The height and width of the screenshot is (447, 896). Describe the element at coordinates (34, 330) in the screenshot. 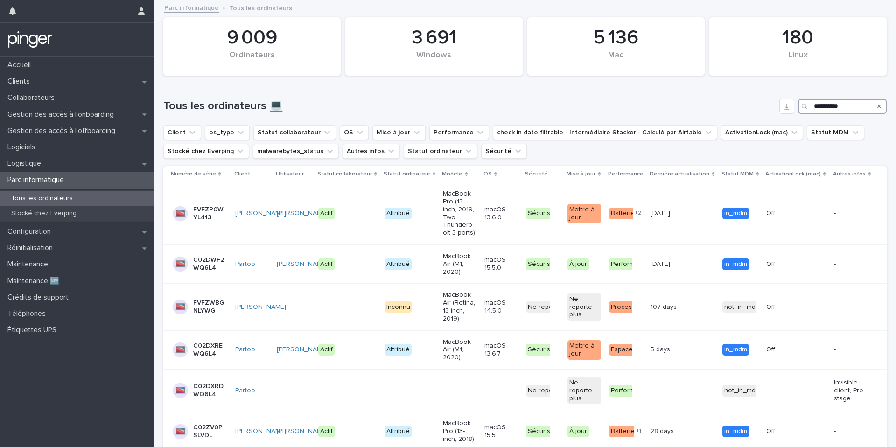

I see `p: Étiquettes UPS` at that location.